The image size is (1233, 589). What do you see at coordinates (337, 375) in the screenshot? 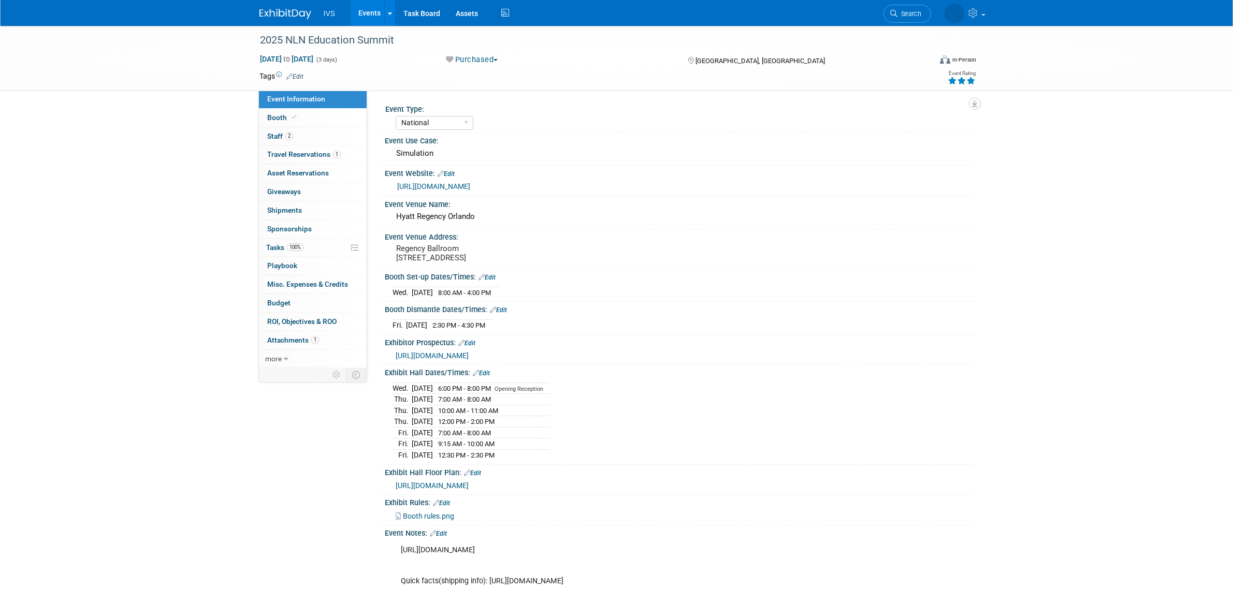
I see `td: Personalize Event Tab Strip` at bounding box center [337, 375].